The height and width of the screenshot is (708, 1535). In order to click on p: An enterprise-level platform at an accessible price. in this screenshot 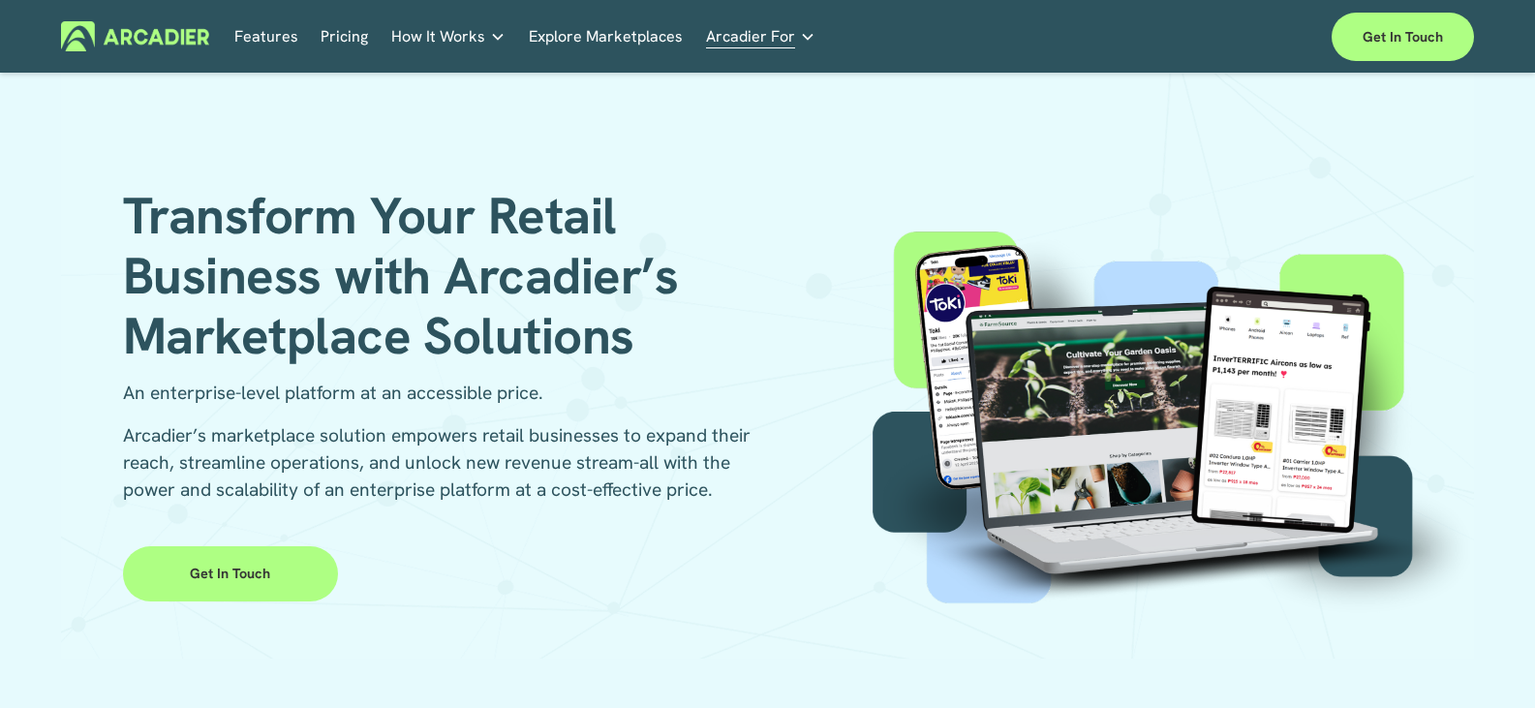, I will do `click(445, 393)`.